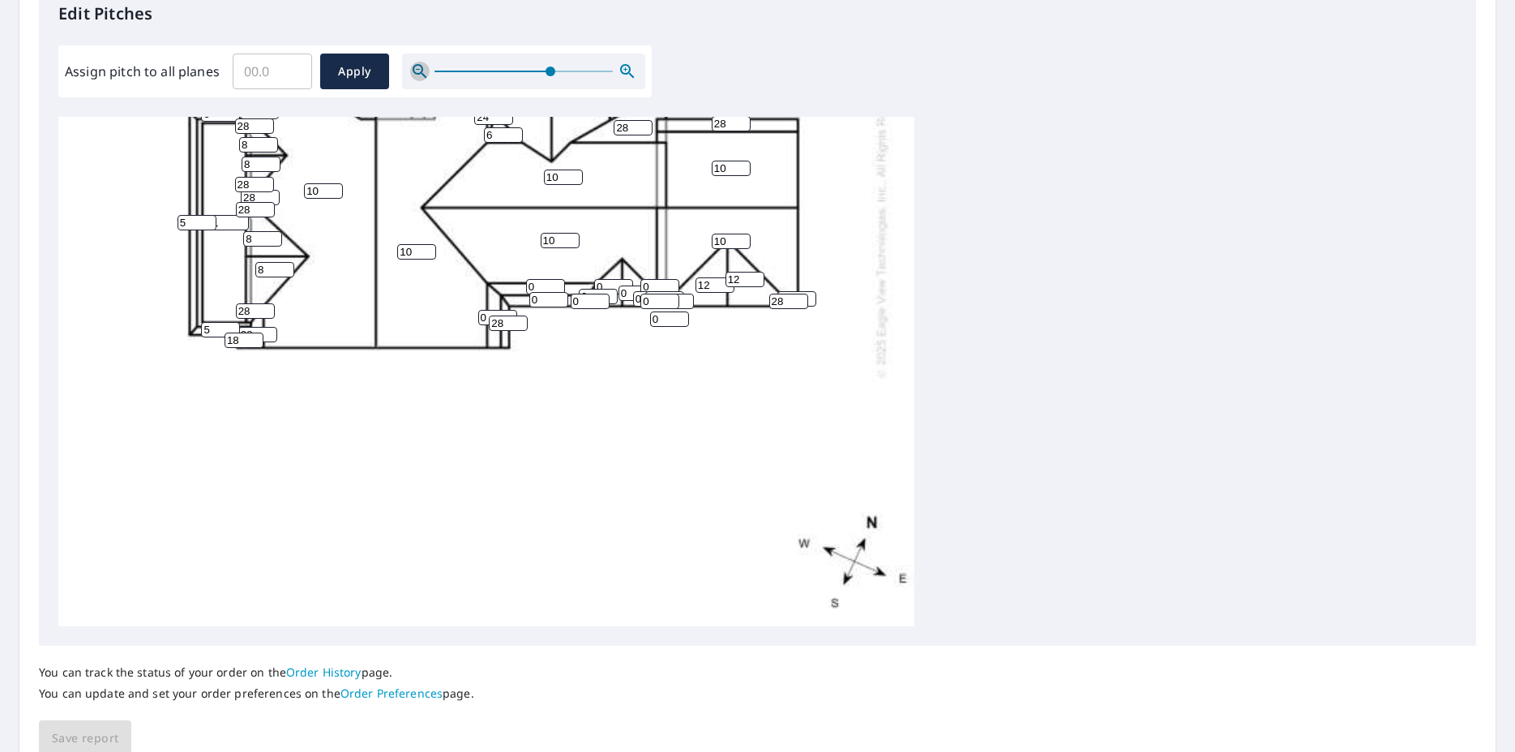  What do you see at coordinates (256, 672) in the screenshot?
I see `p: You can track the status of your order on the page.` at bounding box center [256, 672].